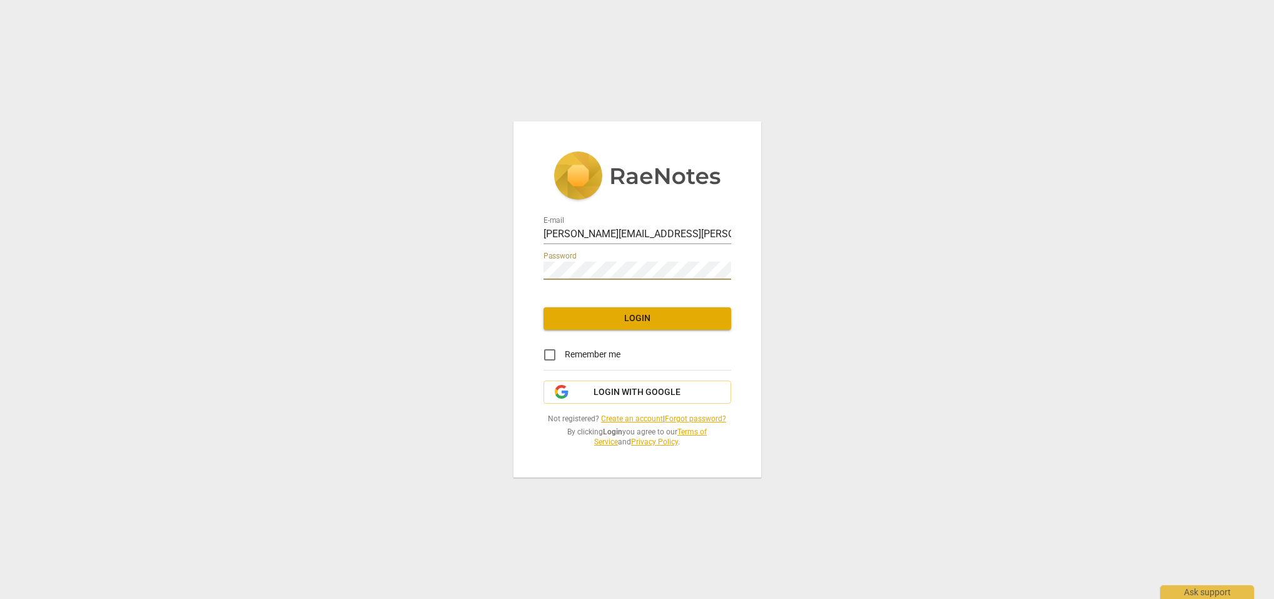 This screenshot has width=1274, height=599. What do you see at coordinates (638, 392) in the screenshot?
I see `button: Login with Google` at bounding box center [638, 392].